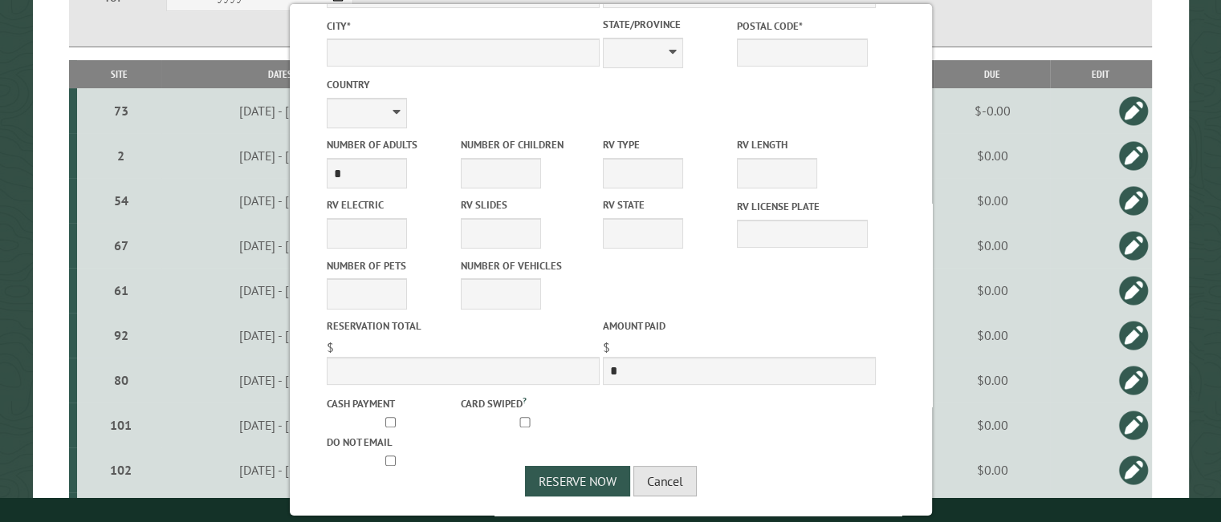  I want to click on th: Edit, so click(1100, 74).